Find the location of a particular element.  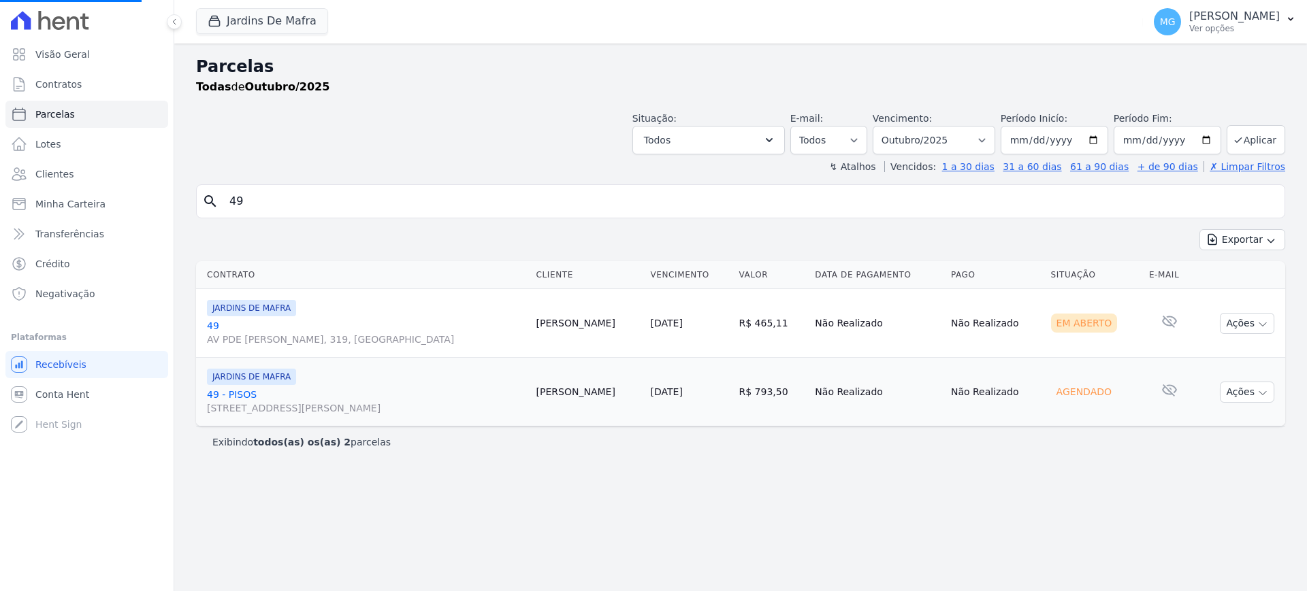

strong: Todas is located at coordinates (214, 86).